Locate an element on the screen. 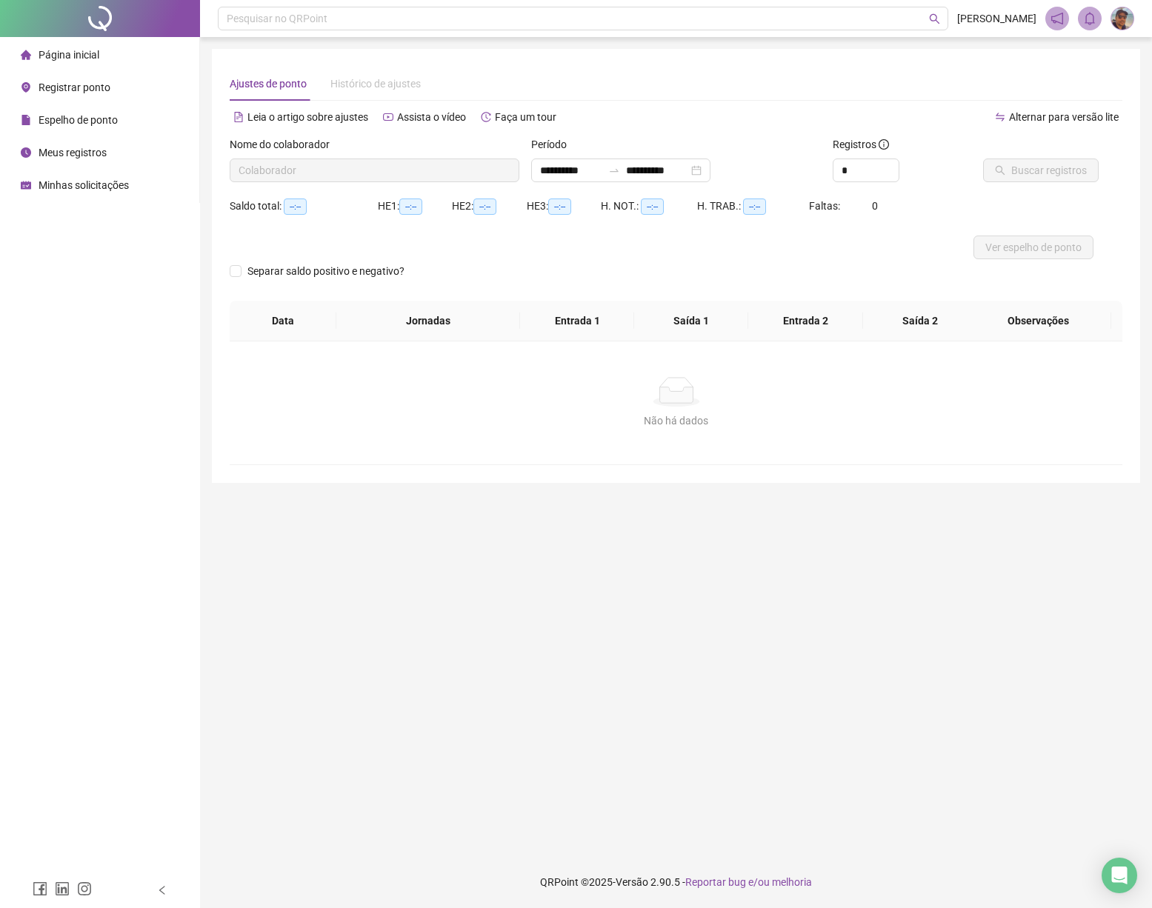 This screenshot has width=1152, height=908. th: Data is located at coordinates (283, 321).